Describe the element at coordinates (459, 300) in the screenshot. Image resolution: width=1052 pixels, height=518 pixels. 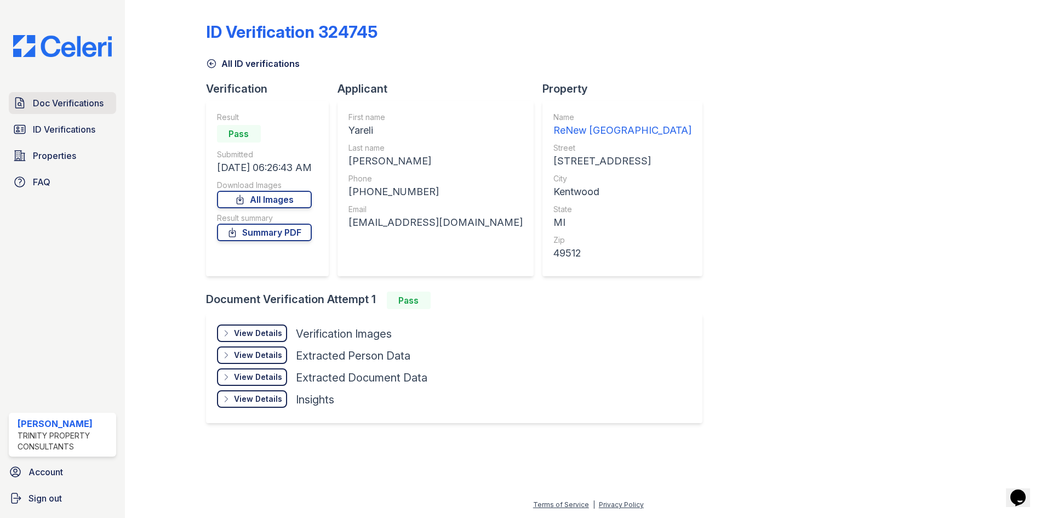
I see `div: Document Verification Attempt 1` at that location.